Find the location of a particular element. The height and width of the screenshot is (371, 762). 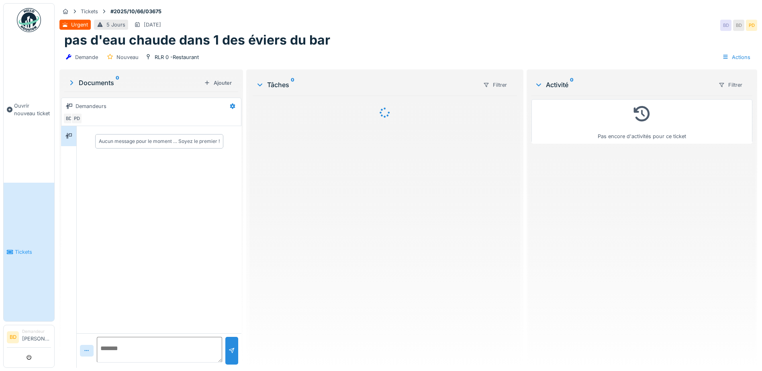

div: Actions is located at coordinates (736, 57).